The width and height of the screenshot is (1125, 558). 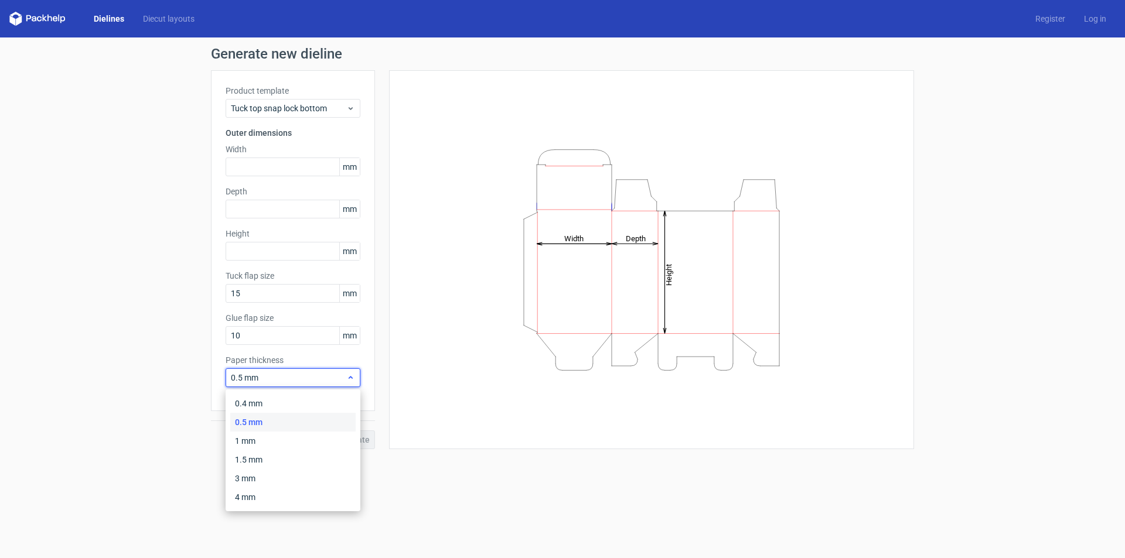 I want to click on a: Register, so click(x=1050, y=19).